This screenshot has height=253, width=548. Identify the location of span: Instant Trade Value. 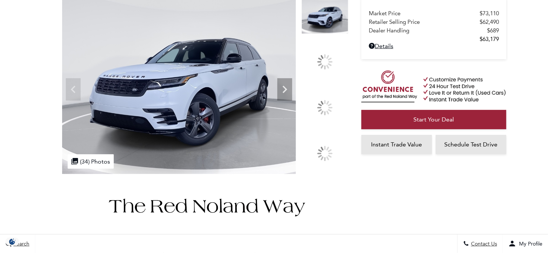
(397, 144).